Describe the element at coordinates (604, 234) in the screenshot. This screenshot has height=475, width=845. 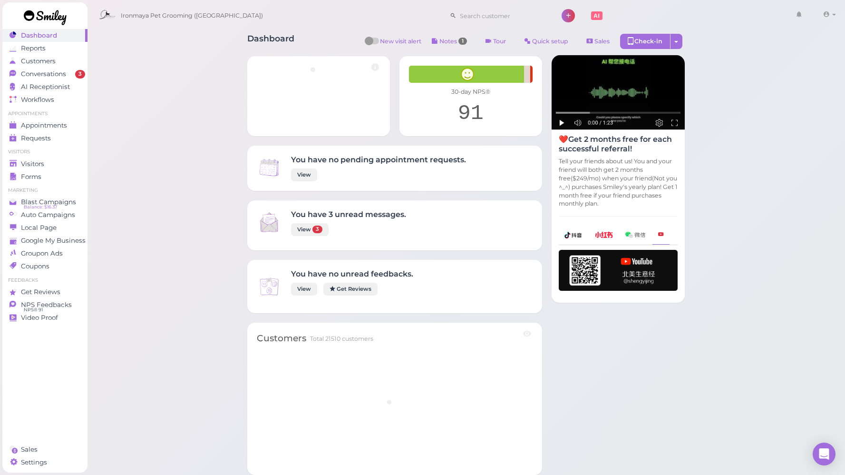
I see `img: xhs-786d23addd57f6a2be217d5a65f4ab6b.png` at that location.